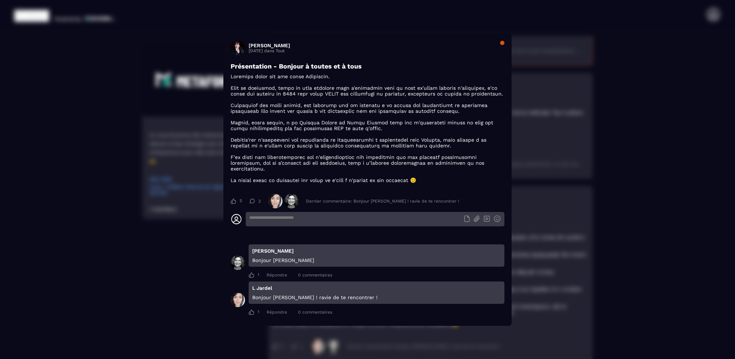 This screenshot has height=359, width=735. What do you see at coordinates (368, 66) in the screenshot?
I see `h3: Présentation - Bonjour à toutes et à tous` at bounding box center [368, 66].